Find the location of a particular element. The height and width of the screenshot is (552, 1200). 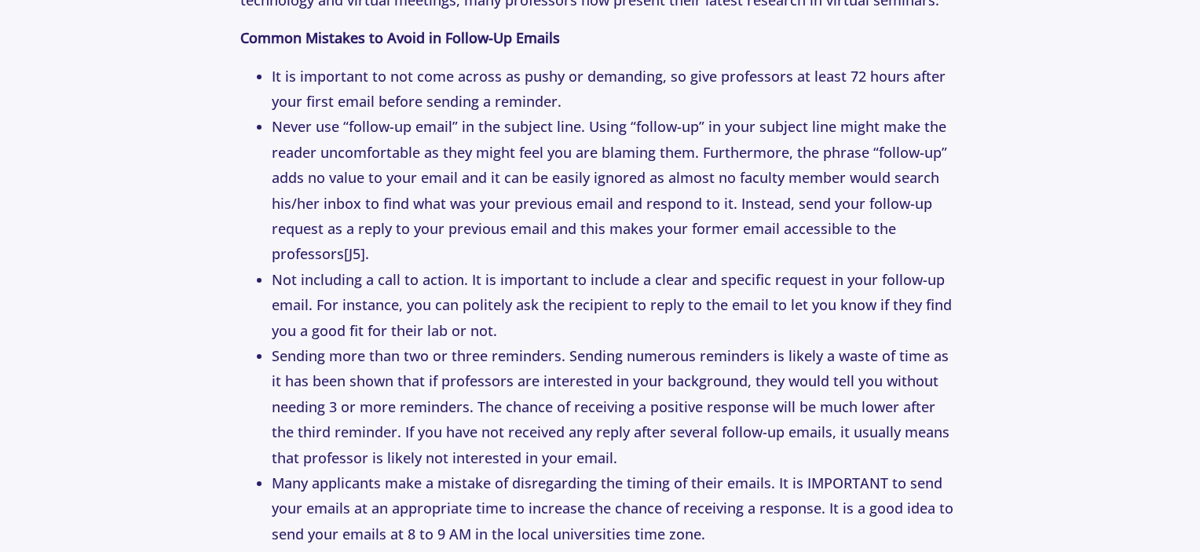

li: Many applicants make a mistake of disregarding the timing of their emails. It is IMPORTANT to sen... is located at coordinates (615, 508).